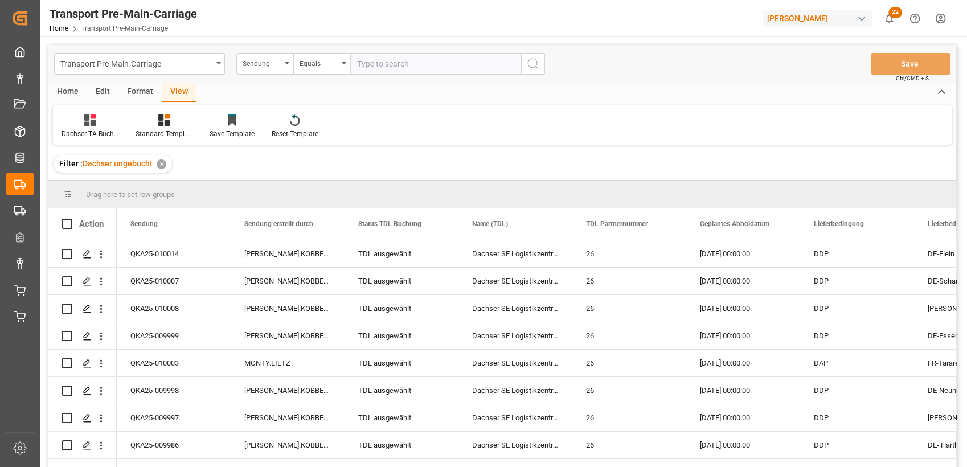 The width and height of the screenshot is (967, 467). I want to click on span: 22, so click(895, 13).